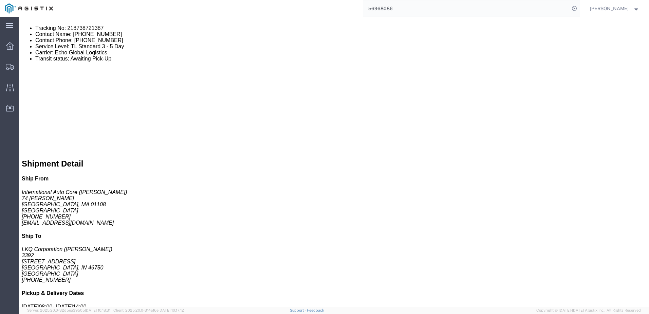 This screenshot has width=649, height=314. I want to click on a: Support, so click(299, 310).